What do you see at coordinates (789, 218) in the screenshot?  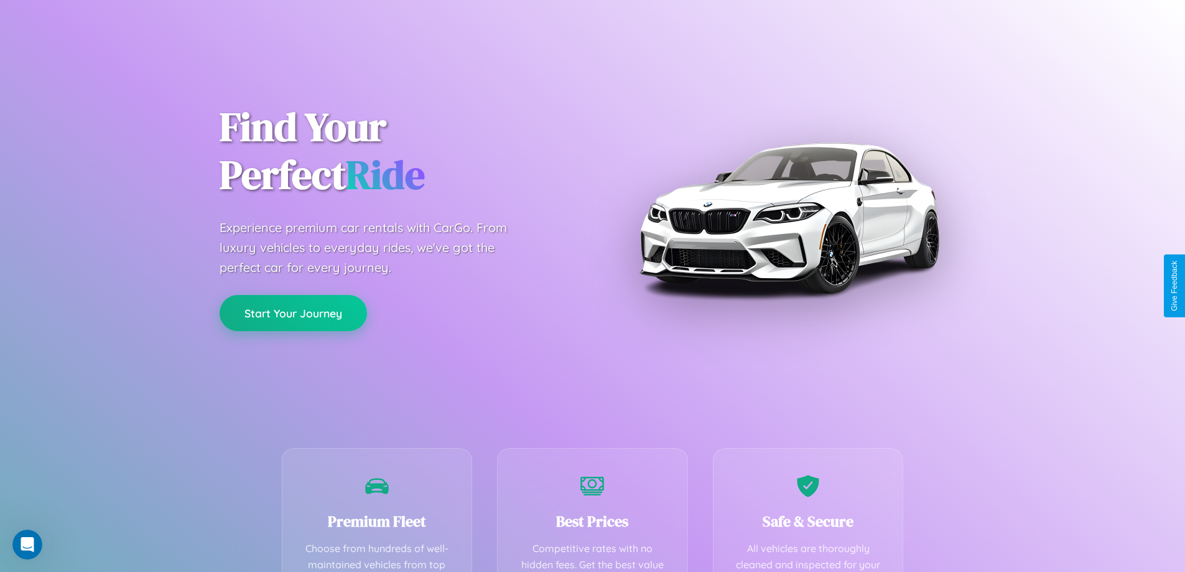 I see `img: Premium BMW car rental vehicle` at bounding box center [789, 218].